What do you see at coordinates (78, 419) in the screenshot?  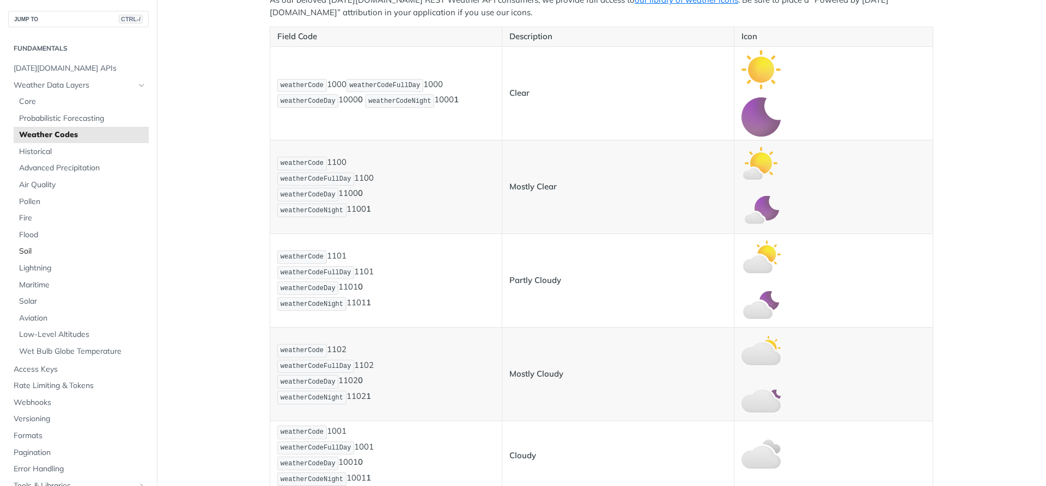 I see `a: Versioning` at bounding box center [78, 419].